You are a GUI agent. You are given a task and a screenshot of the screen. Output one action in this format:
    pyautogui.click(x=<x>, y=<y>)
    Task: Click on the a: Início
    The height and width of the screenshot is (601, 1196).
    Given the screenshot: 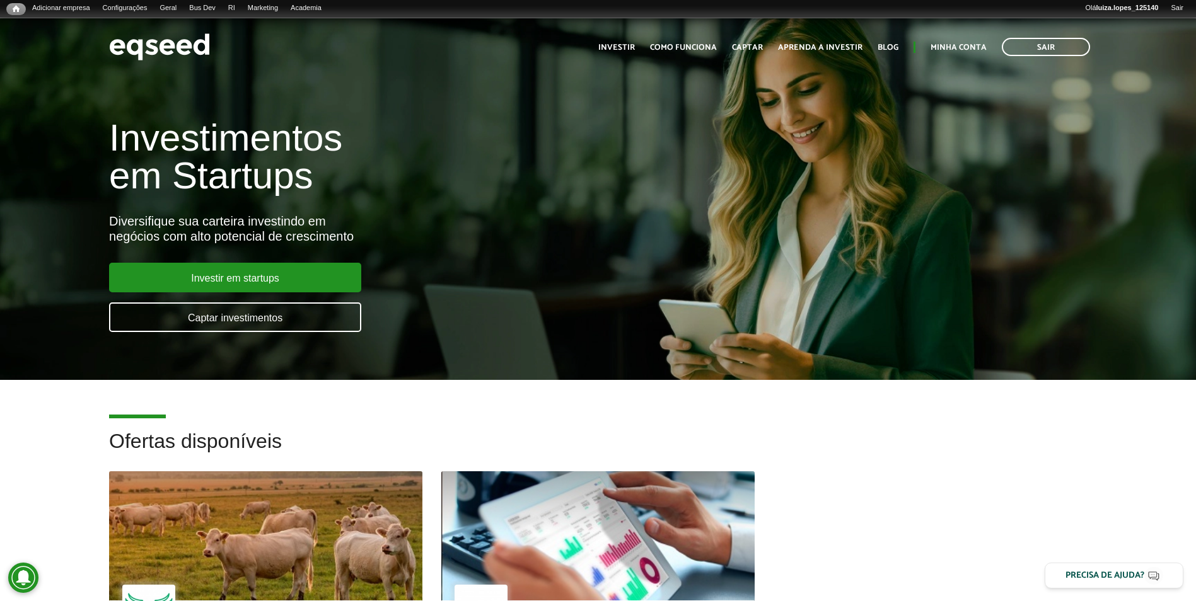 What is the action you would take?
    pyautogui.click(x=16, y=9)
    